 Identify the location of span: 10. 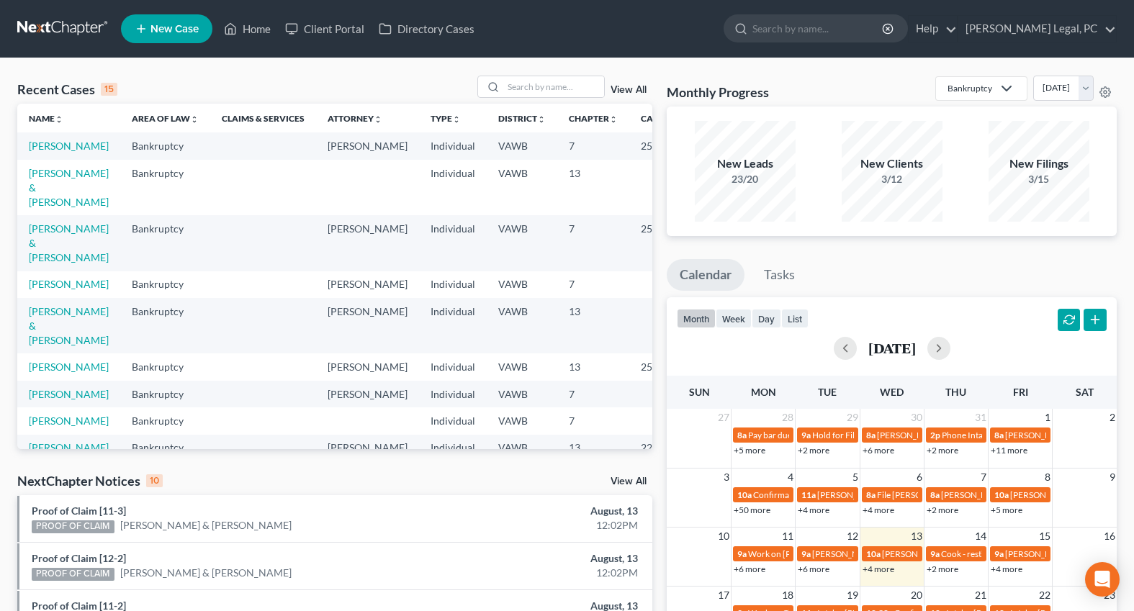
(724, 537).